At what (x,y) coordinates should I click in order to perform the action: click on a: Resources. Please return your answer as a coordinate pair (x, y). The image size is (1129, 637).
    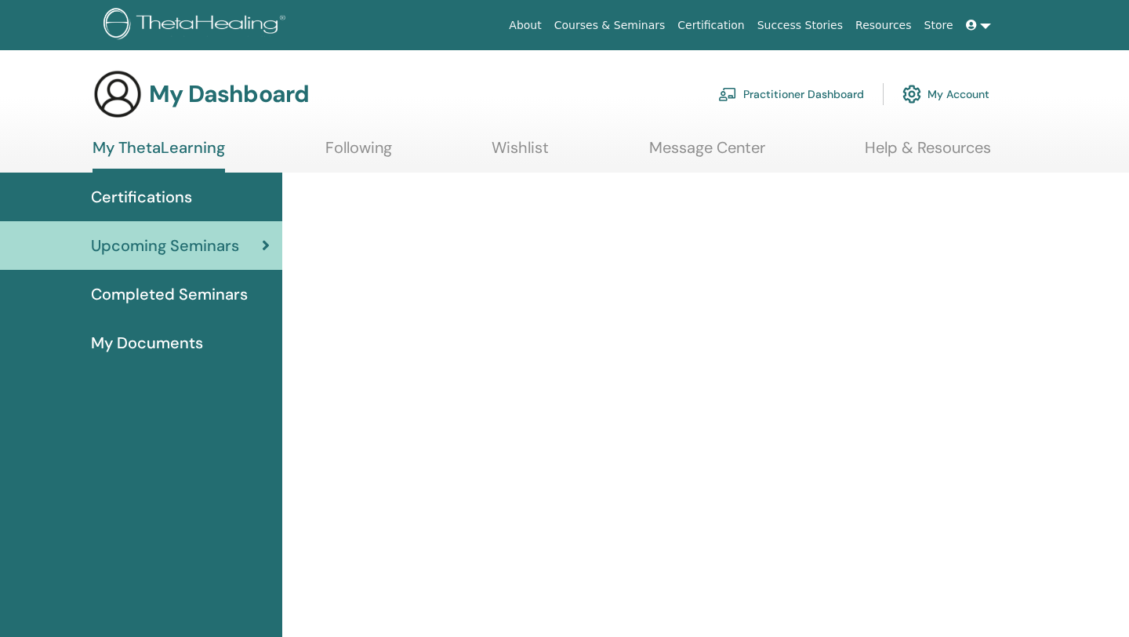
    Looking at the image, I should click on (884, 25).